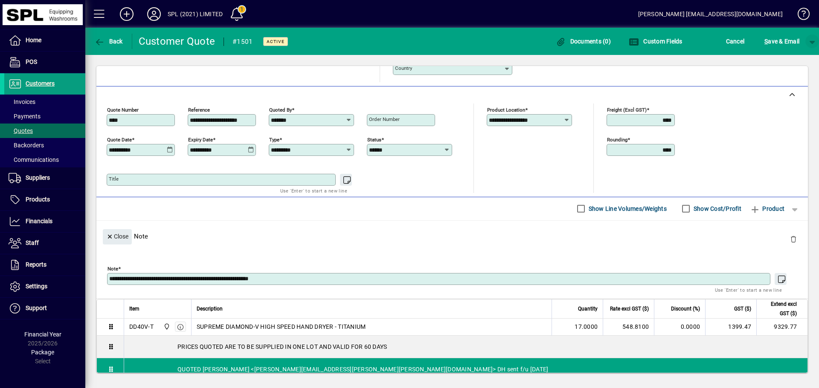 The height and width of the screenshot is (388, 819). Describe the element at coordinates (123, 110) in the screenshot. I see `mat-label: Quote number` at that location.